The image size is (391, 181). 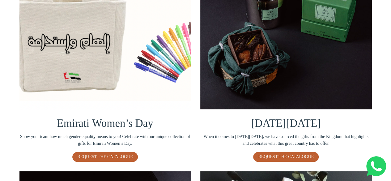 What do you see at coordinates (376, 166) in the screenshot?
I see `img: Whatsapp` at bounding box center [376, 166].